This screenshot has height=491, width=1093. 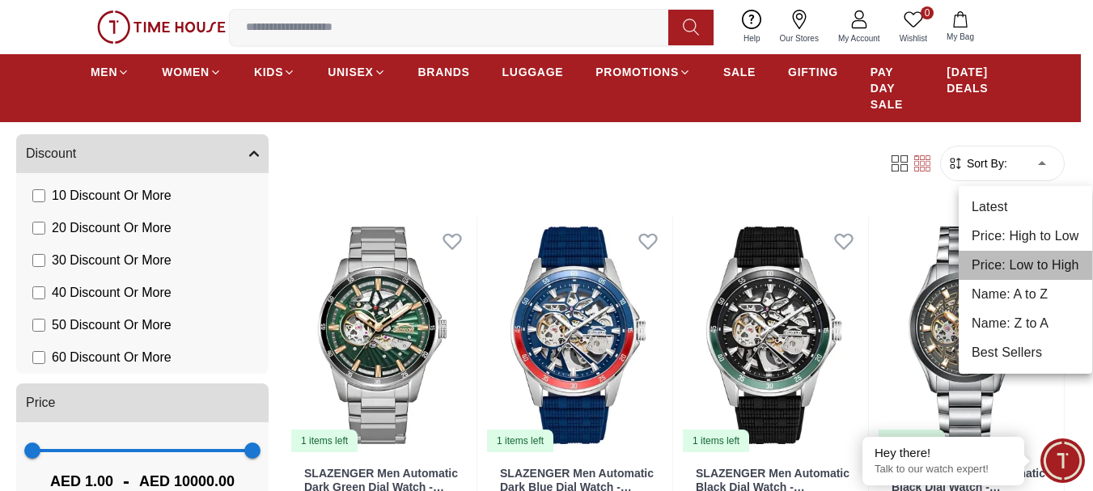 I want to click on li: Name: A to Z, so click(x=1025, y=295).